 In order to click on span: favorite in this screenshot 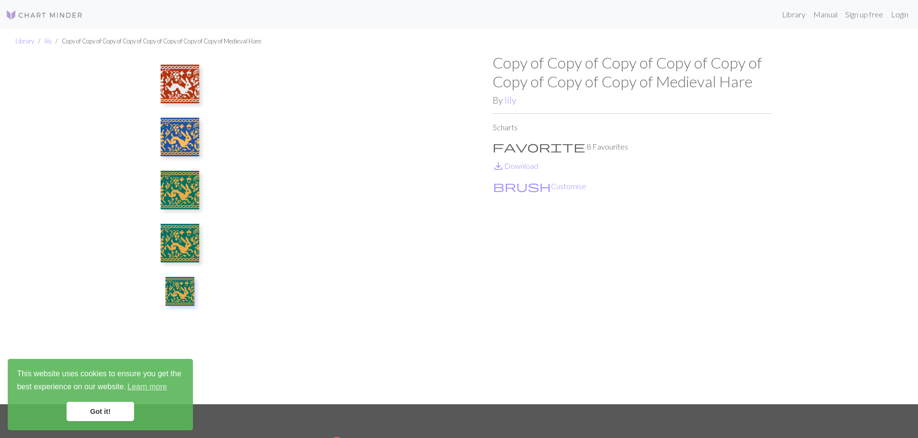, I will do `click(539, 147)`.